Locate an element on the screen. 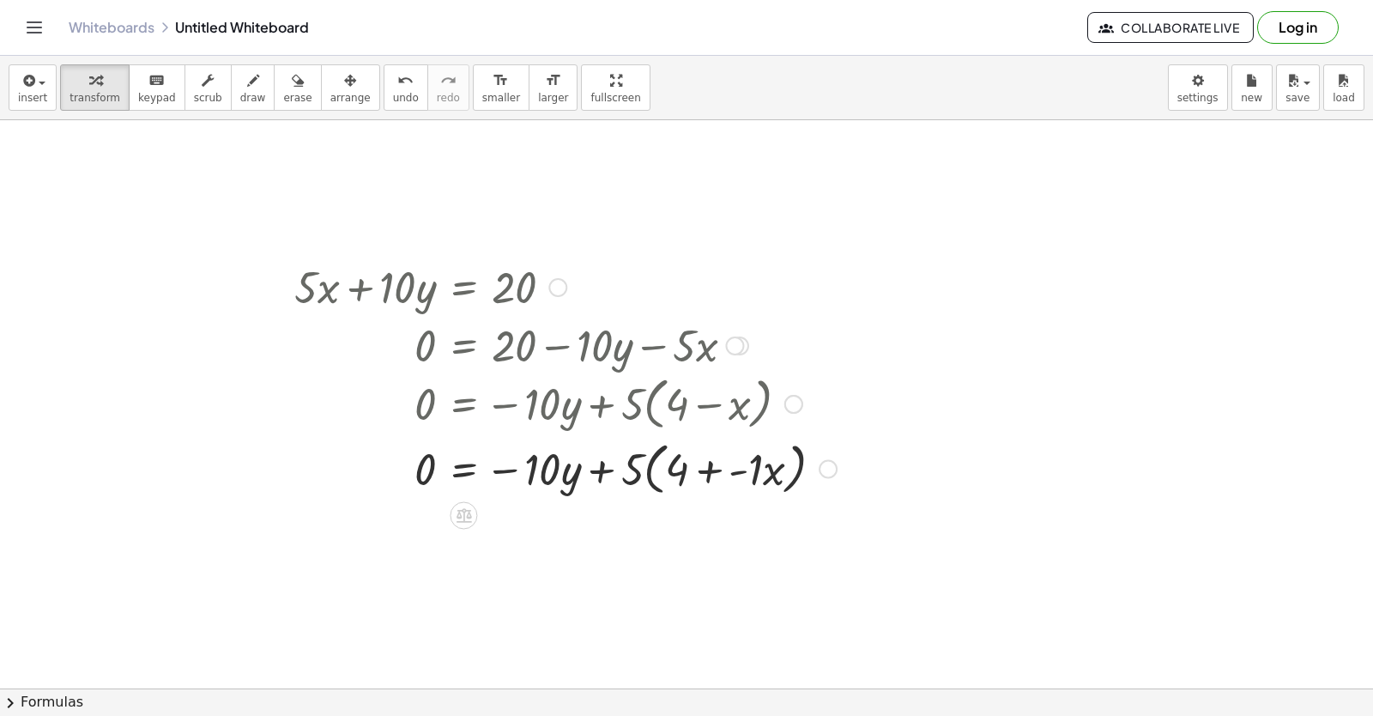 The width and height of the screenshot is (1373, 716). span: draw is located at coordinates (253, 98).